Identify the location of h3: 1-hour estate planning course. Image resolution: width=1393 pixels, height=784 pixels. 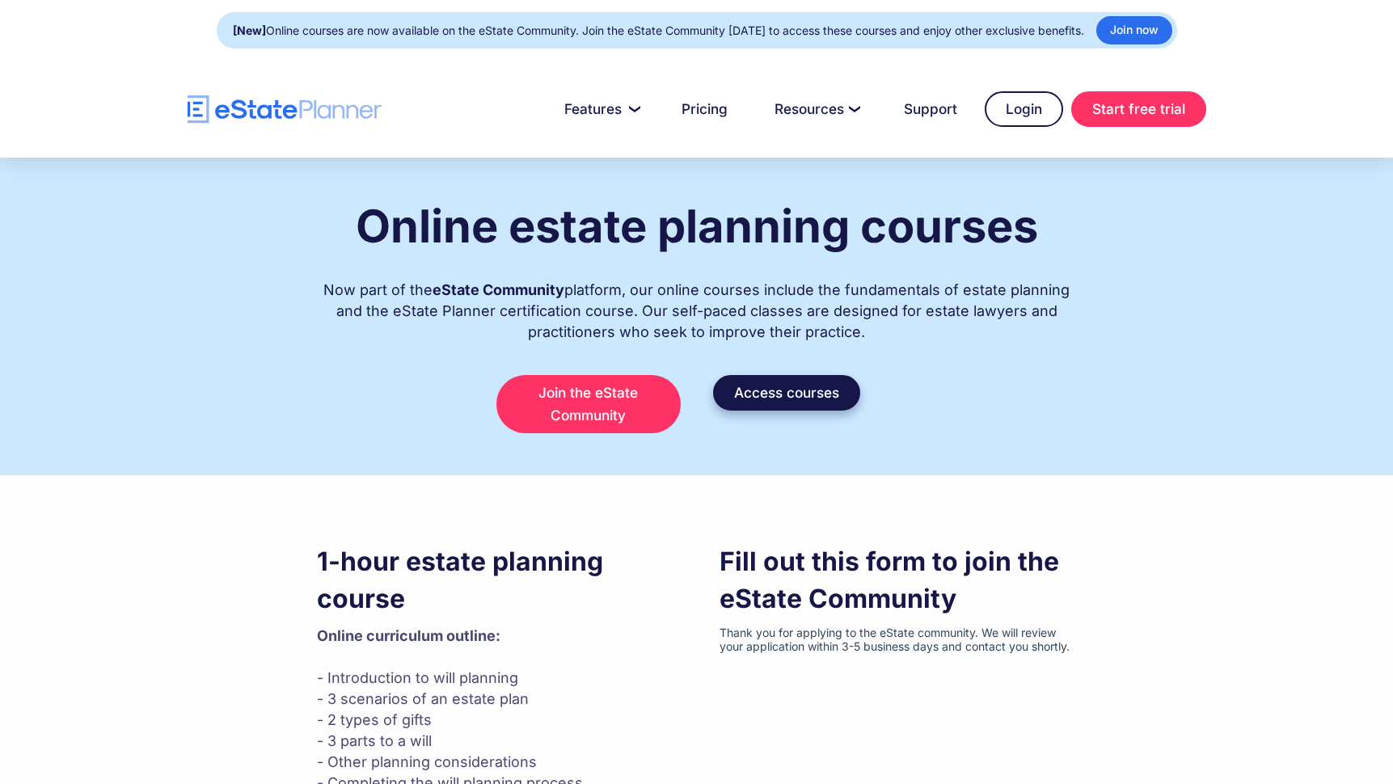
(496, 581).